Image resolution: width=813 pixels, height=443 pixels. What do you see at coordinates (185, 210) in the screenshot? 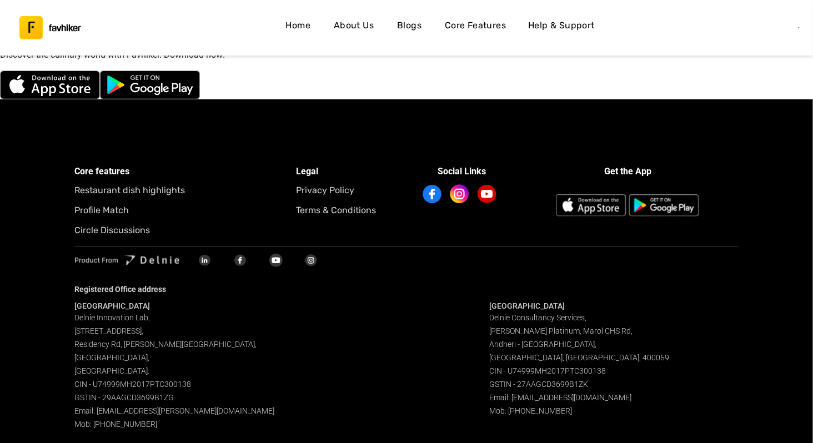
I see `h5: Profile Match` at bounding box center [185, 210].